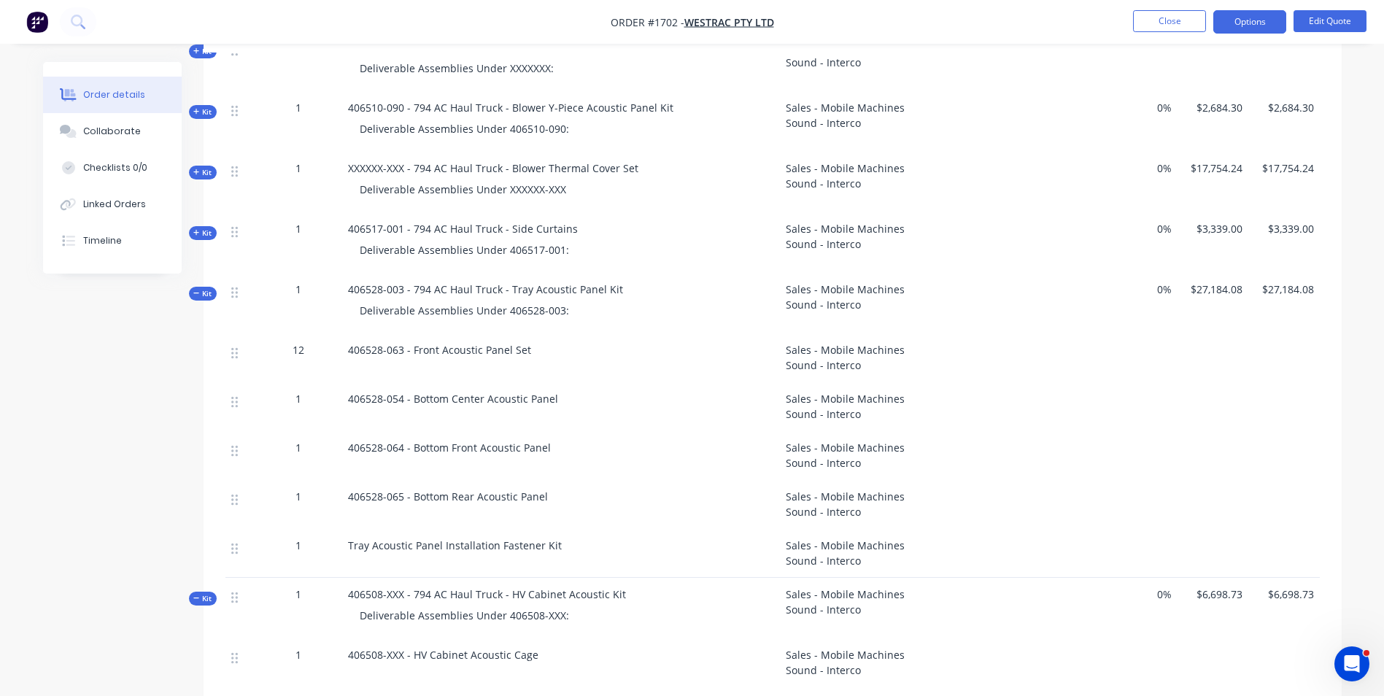 Image resolution: width=1384 pixels, height=696 pixels. I want to click on div: Checklists 0/0, so click(115, 168).